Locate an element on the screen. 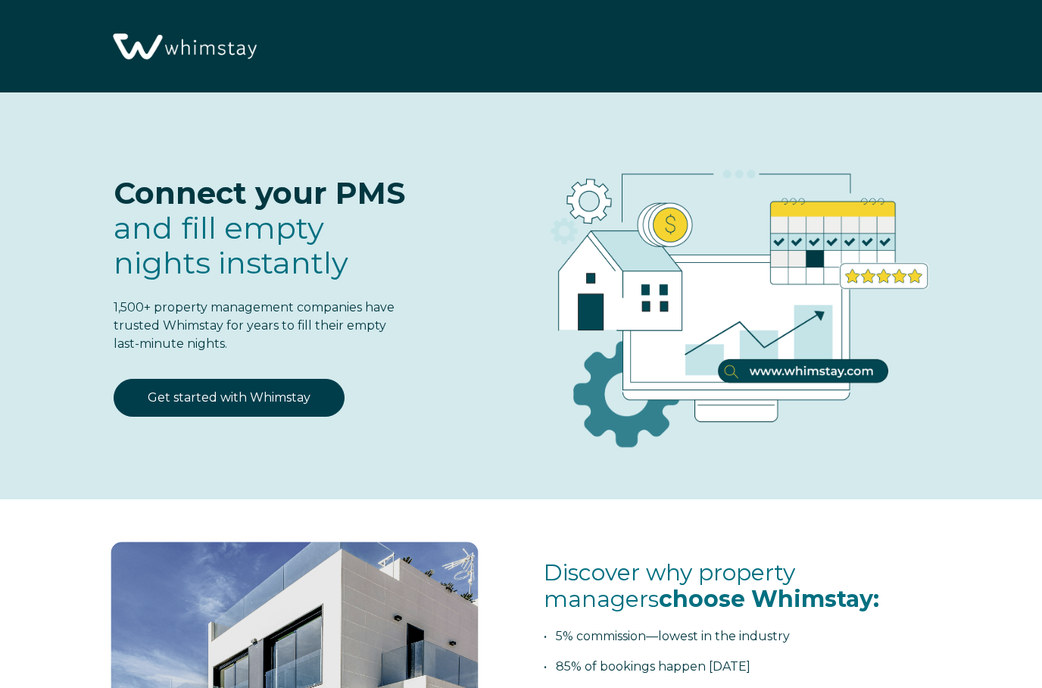 This screenshot has width=1042, height=688. img: RBO Ilustrations-03 is located at coordinates (731, 297).